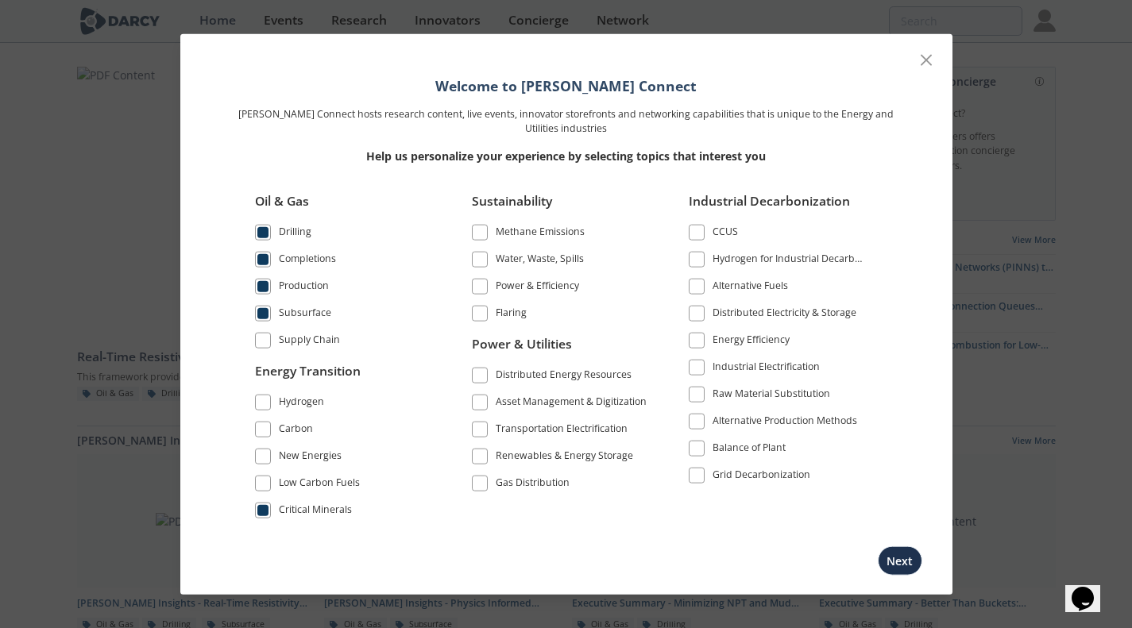 The width and height of the screenshot is (1132, 628). Describe the element at coordinates (315, 512) in the screenshot. I see `div: Critical Minerals` at that location.